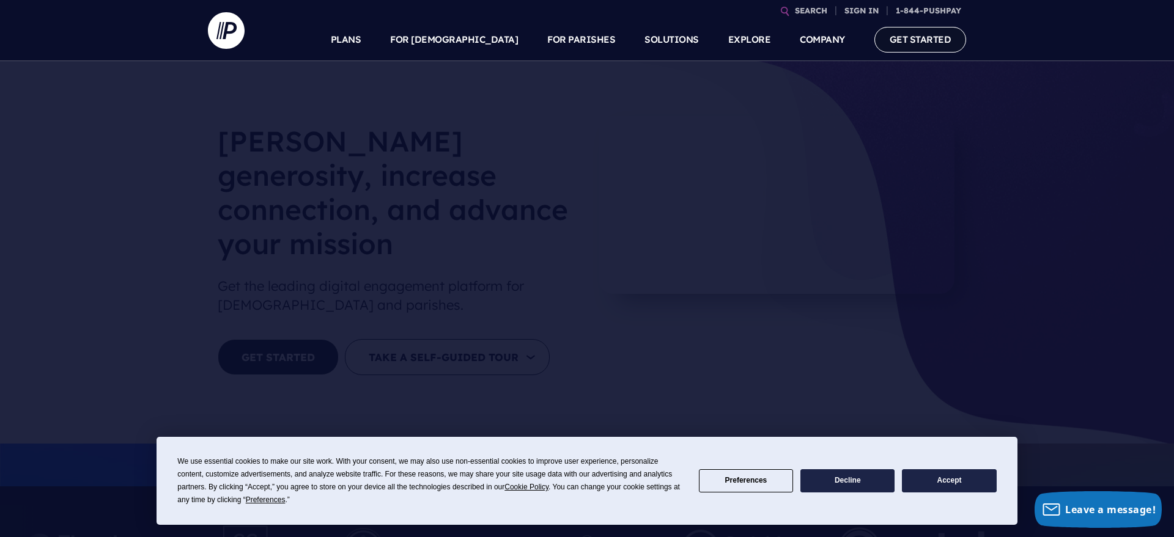 This screenshot has height=537, width=1174. What do you see at coordinates (430, 481) in the screenshot?
I see `div: We use essential cookies to make our site work. With your consent, we may also use non-essential ...` at bounding box center [430, 481].